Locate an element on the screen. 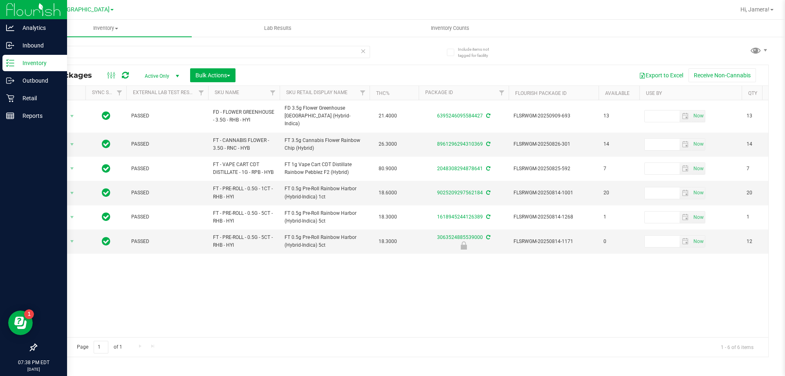 This screenshot has width=785, height=376. a: Package ID is located at coordinates (439, 92).